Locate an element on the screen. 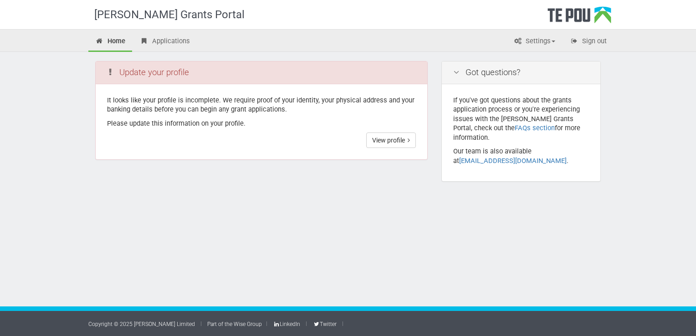 This screenshot has width=696, height=336. a: Twitter is located at coordinates (325, 325).